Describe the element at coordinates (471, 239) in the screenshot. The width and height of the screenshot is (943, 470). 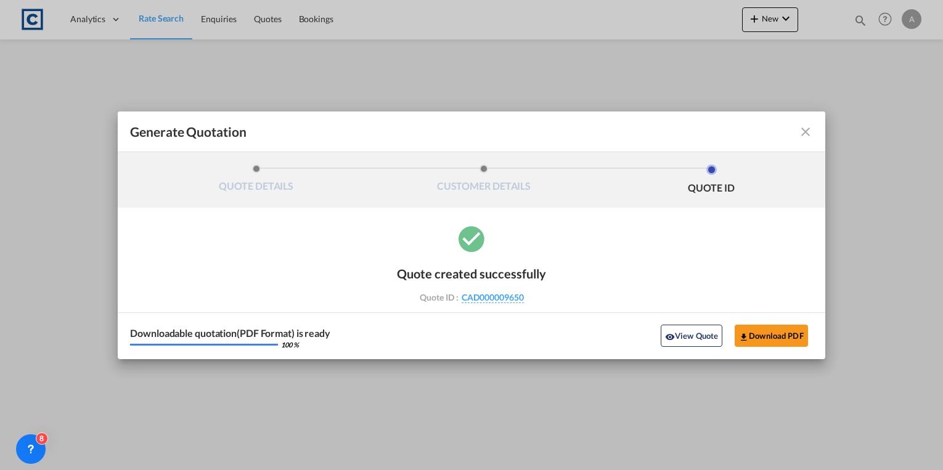
I see `md-icon: icon-checkbox-marked-circle` at that location.